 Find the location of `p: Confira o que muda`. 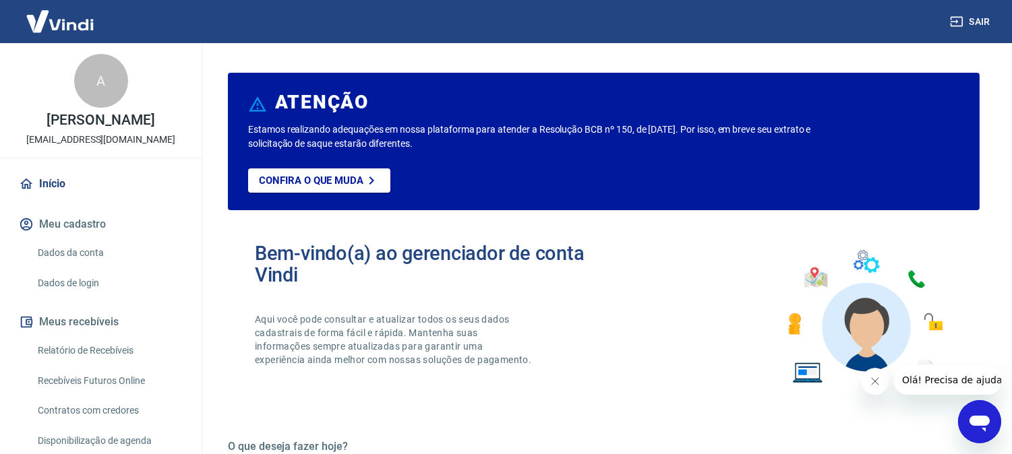

p: Confira o que muda is located at coordinates (311, 181).